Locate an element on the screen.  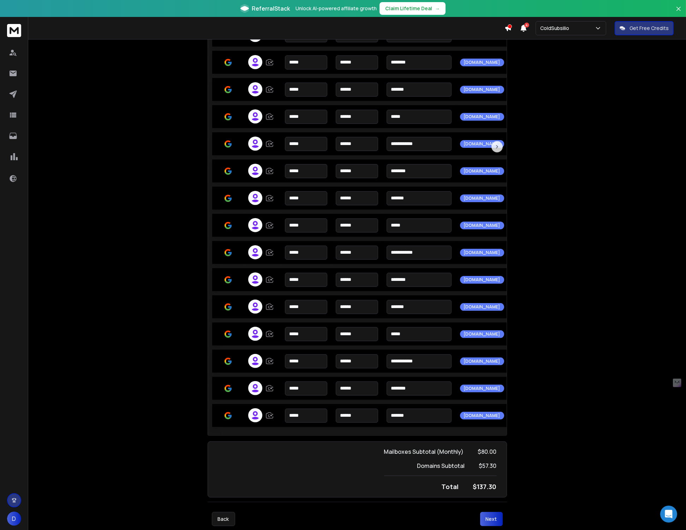
h4: Total is located at coordinates (450, 487).